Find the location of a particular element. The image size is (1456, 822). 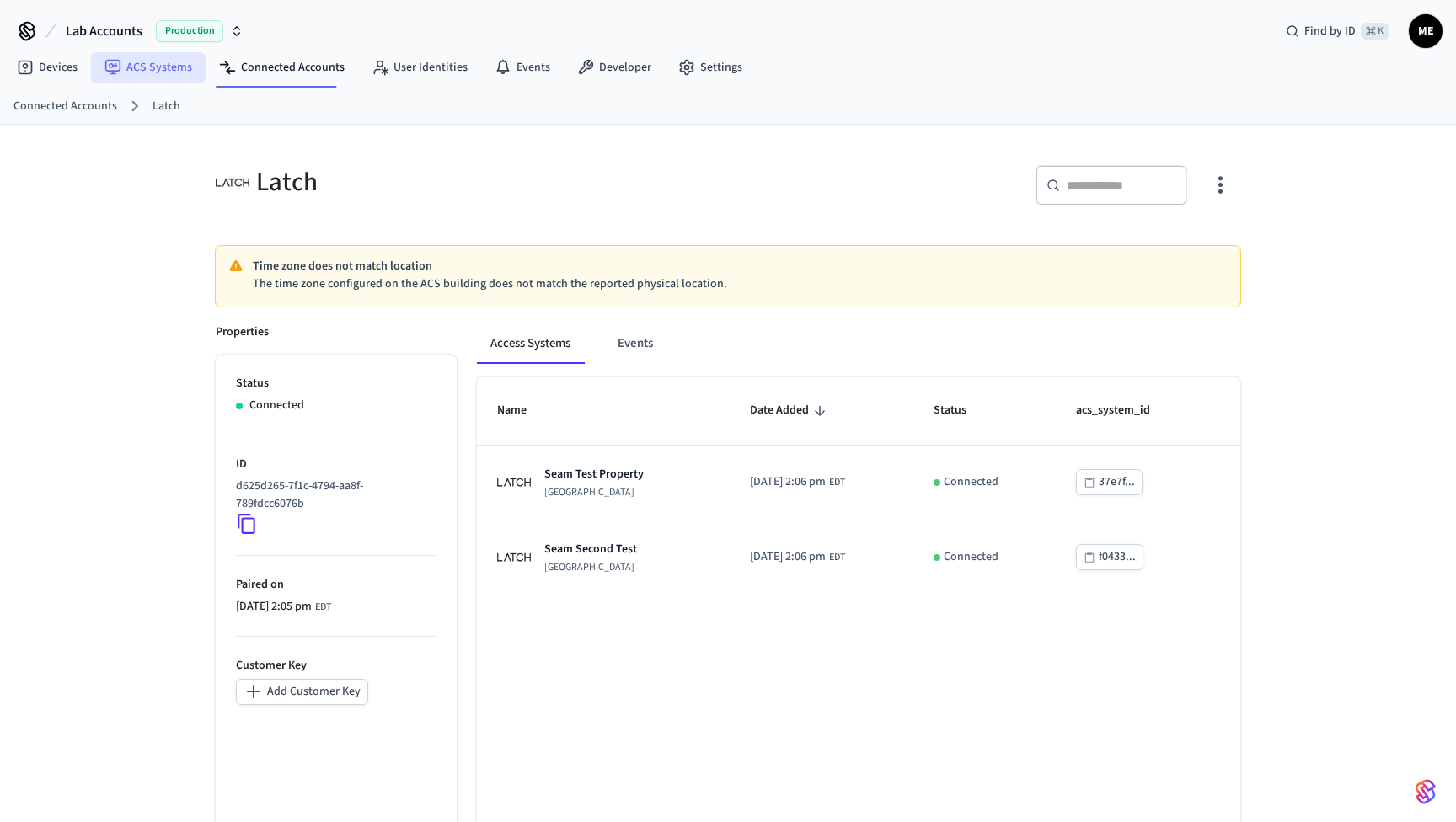

p: Seam Second Test is located at coordinates (590, 550).